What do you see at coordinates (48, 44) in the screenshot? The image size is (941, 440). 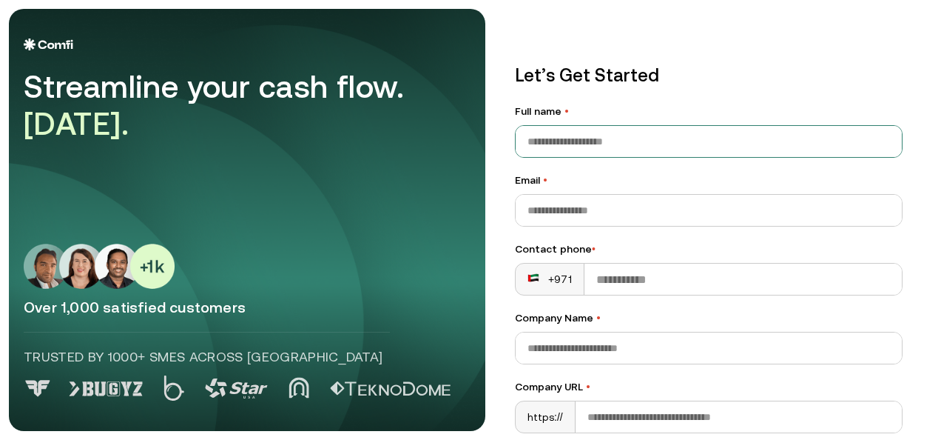 I see `img: Logo` at bounding box center [48, 44].